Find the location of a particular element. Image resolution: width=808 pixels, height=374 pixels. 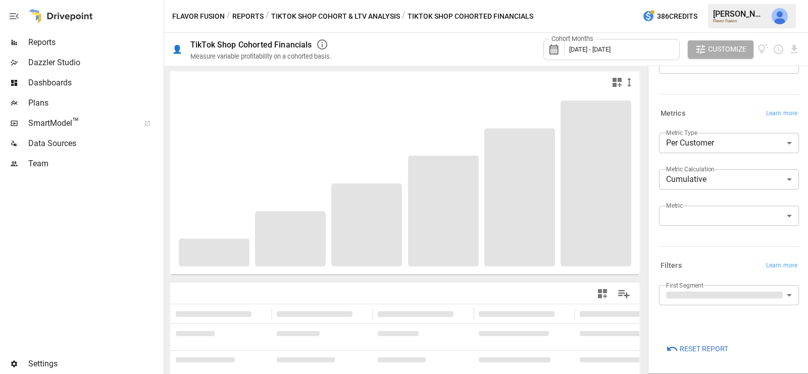

button: TikTok Shop Cohort & LTV Analysis is located at coordinates (335, 16).